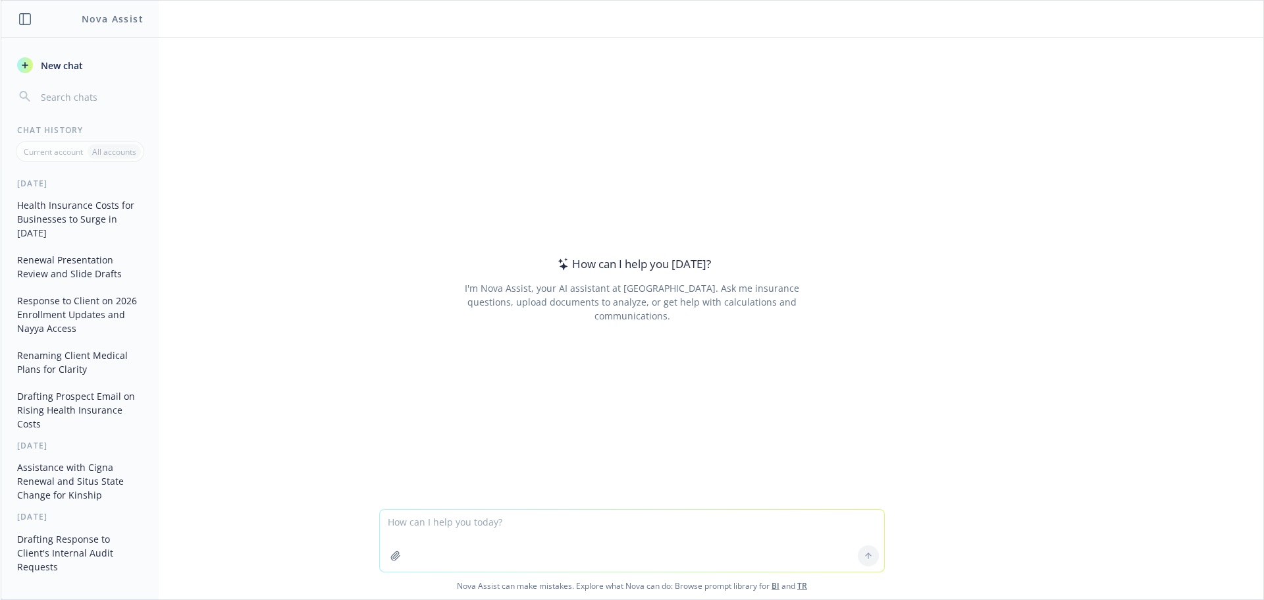 Image resolution: width=1264 pixels, height=600 pixels. Describe the element at coordinates (80, 552) in the screenshot. I see `button: Drafting Response to Client's Internal Audit Requests` at that location.